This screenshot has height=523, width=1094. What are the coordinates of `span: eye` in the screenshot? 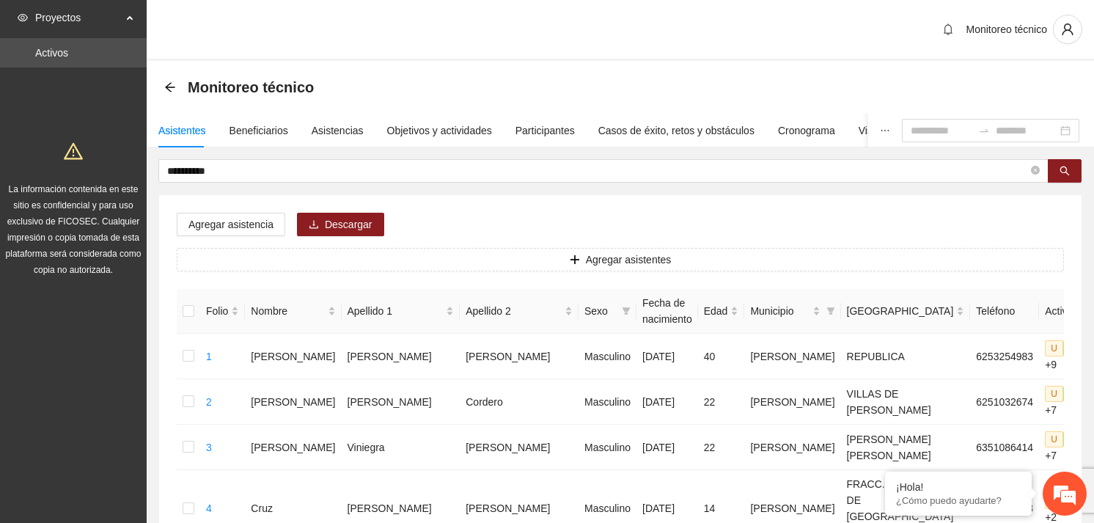 It's located at (23, 18).